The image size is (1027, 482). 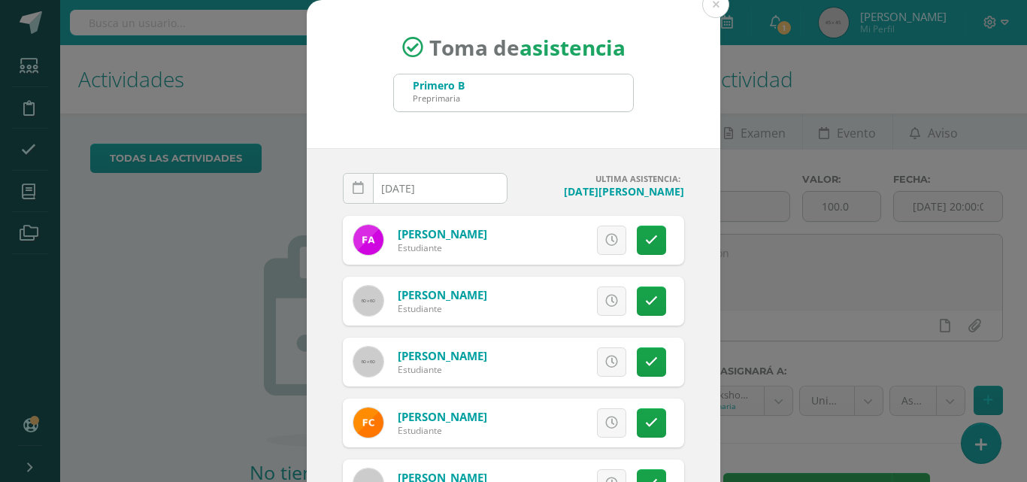 I want to click on div: Primero B, so click(x=438, y=85).